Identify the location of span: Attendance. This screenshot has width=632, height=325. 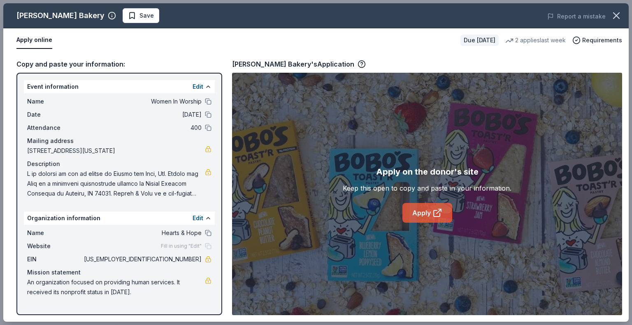
(55, 128).